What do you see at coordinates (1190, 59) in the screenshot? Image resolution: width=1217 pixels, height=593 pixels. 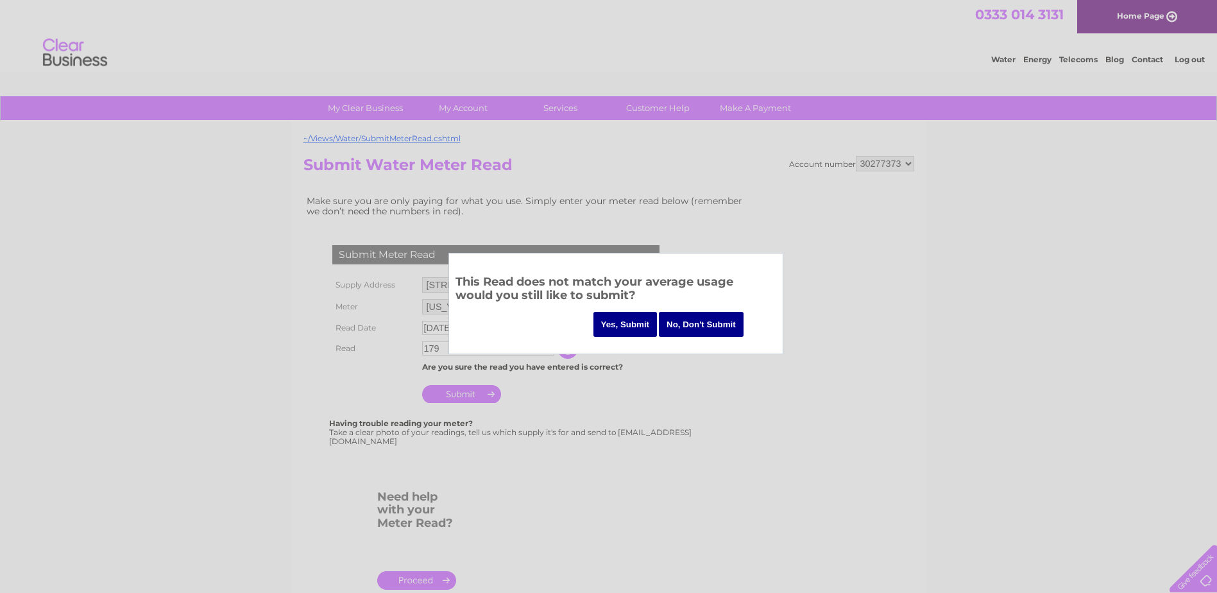 I see `a: Log out` at bounding box center [1190, 59].